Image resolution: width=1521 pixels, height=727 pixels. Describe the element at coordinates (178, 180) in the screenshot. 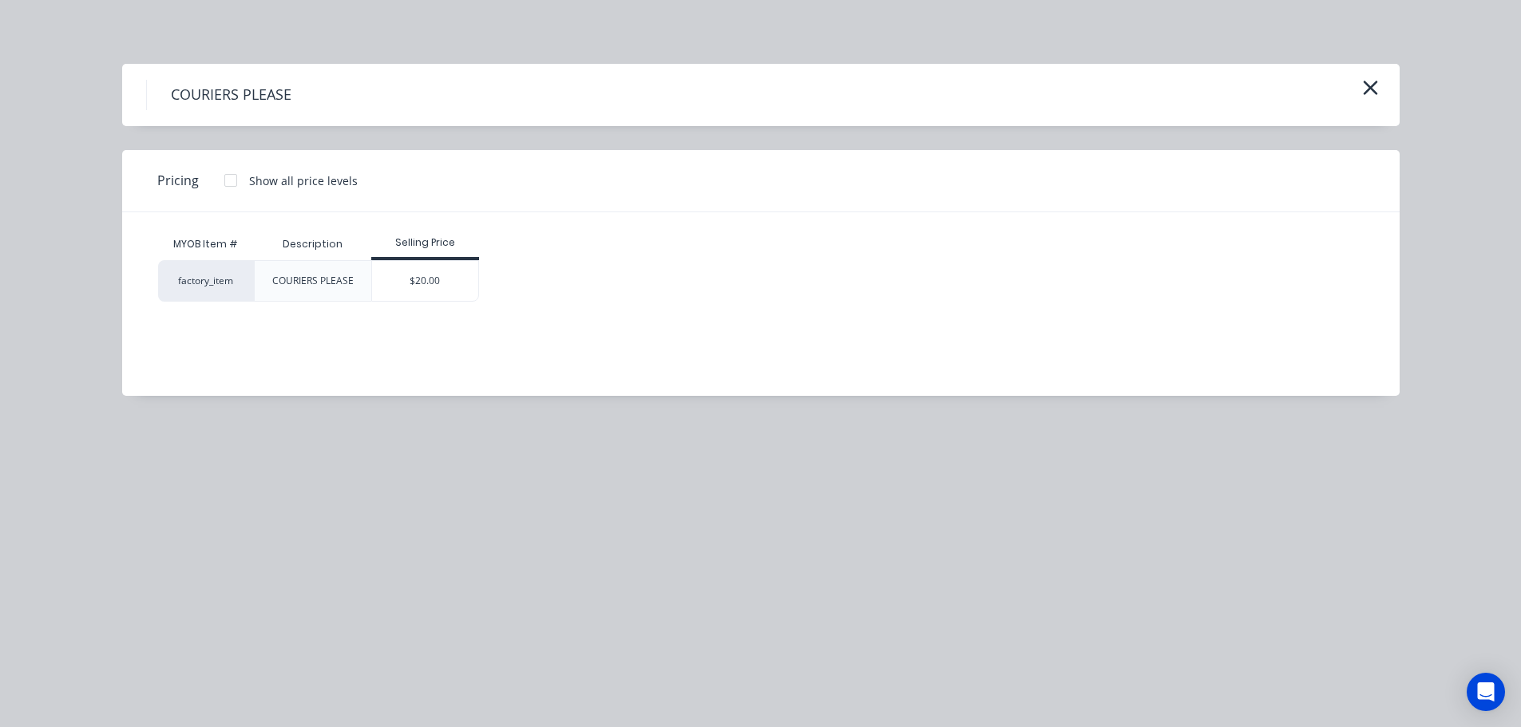

I see `span: Pricing` at that location.